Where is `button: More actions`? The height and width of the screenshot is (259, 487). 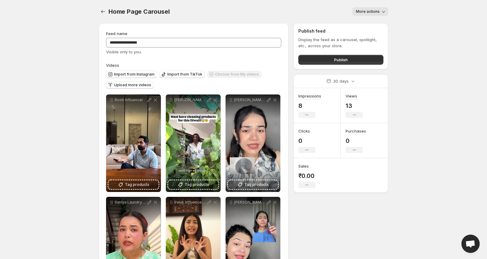 button: More actions is located at coordinates (370, 12).